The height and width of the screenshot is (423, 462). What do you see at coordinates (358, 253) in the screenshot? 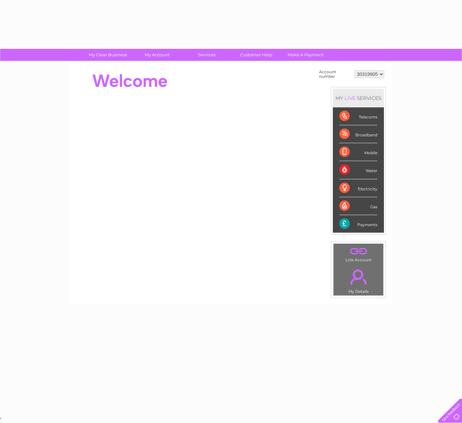
I see `td: Link Account` at bounding box center [358, 253].